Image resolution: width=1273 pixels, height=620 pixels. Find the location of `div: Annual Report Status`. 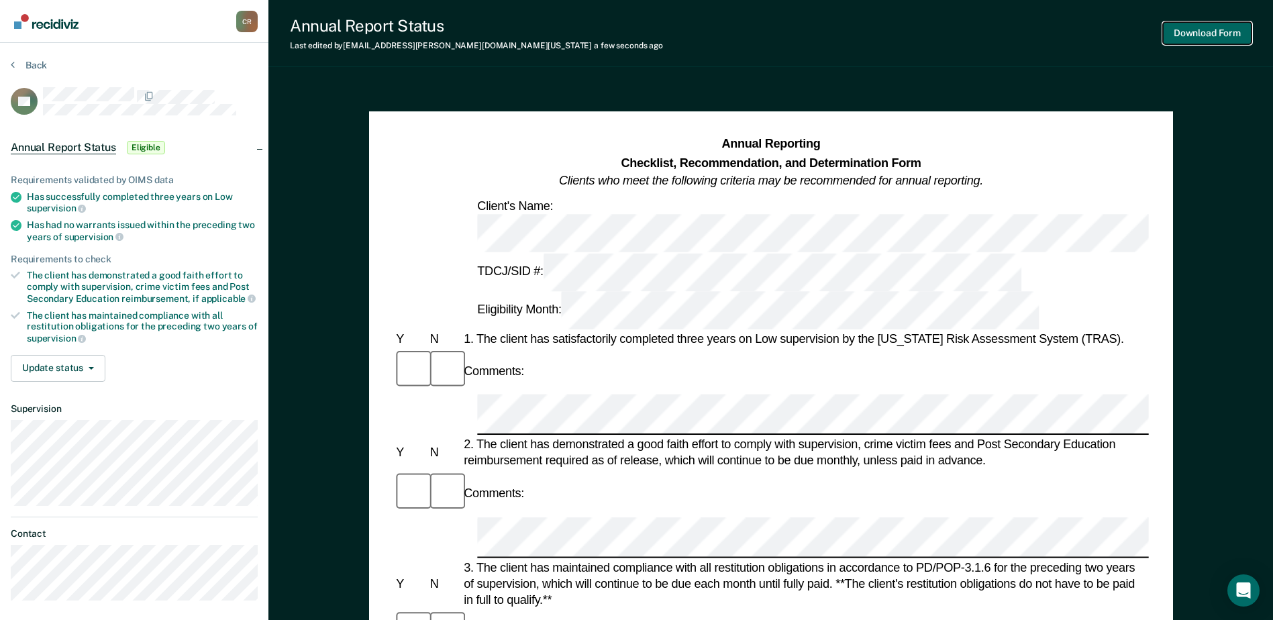

div: Annual Report Status is located at coordinates (476, 25).